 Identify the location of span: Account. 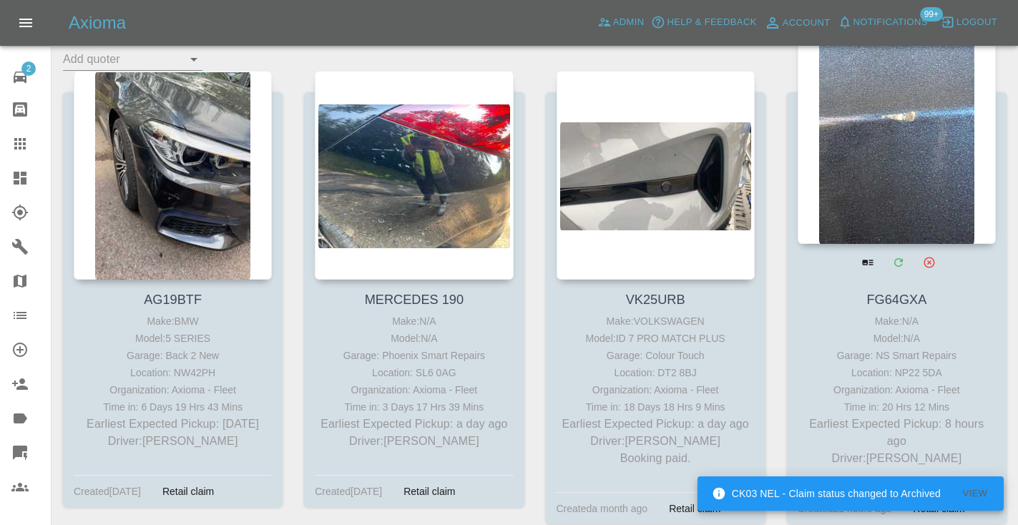
(806, 23).